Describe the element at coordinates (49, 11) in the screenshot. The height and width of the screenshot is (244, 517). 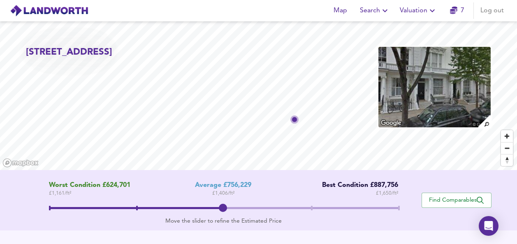
I see `img: logo` at that location.